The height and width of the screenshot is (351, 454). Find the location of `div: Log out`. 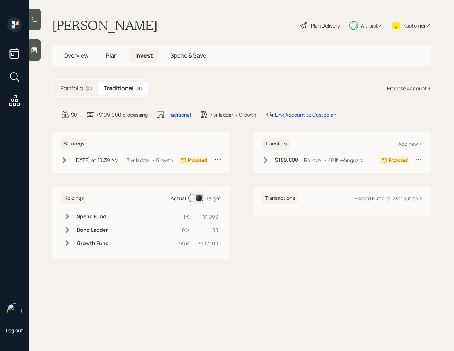

div: Log out is located at coordinates (14, 330).